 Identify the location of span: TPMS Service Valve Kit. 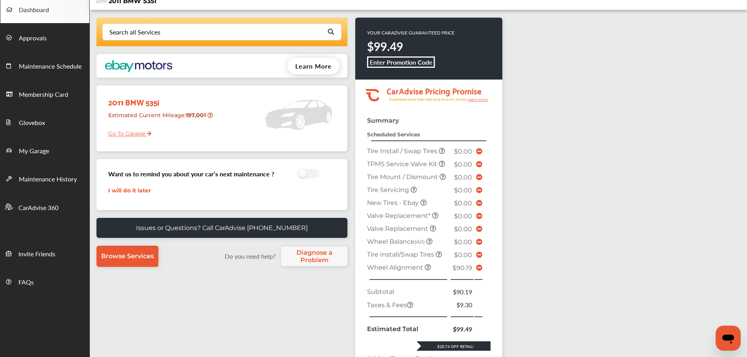
(403, 164).